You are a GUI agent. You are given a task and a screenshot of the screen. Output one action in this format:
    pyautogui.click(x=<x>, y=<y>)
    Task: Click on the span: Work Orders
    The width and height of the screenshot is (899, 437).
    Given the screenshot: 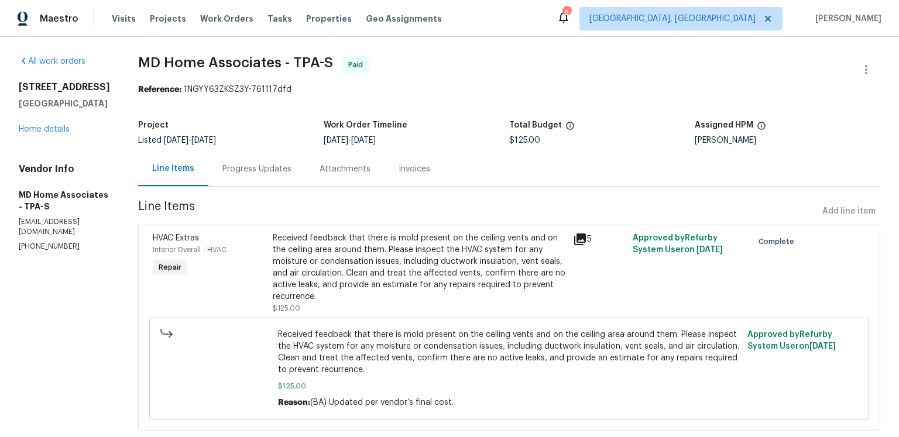 What is the action you would take?
    pyautogui.click(x=226, y=19)
    